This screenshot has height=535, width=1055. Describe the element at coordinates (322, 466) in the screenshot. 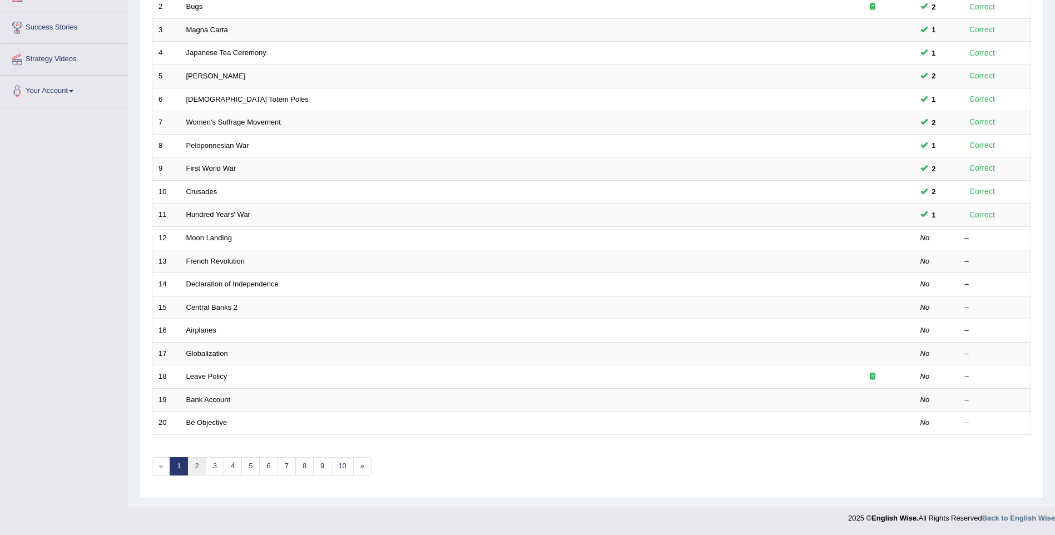

I see `a: 9` at that location.